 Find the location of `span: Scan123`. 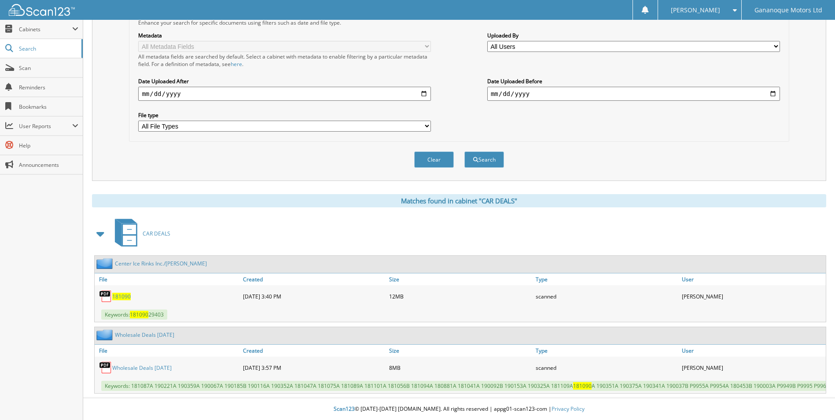

span: Scan123 is located at coordinates (344, 409).